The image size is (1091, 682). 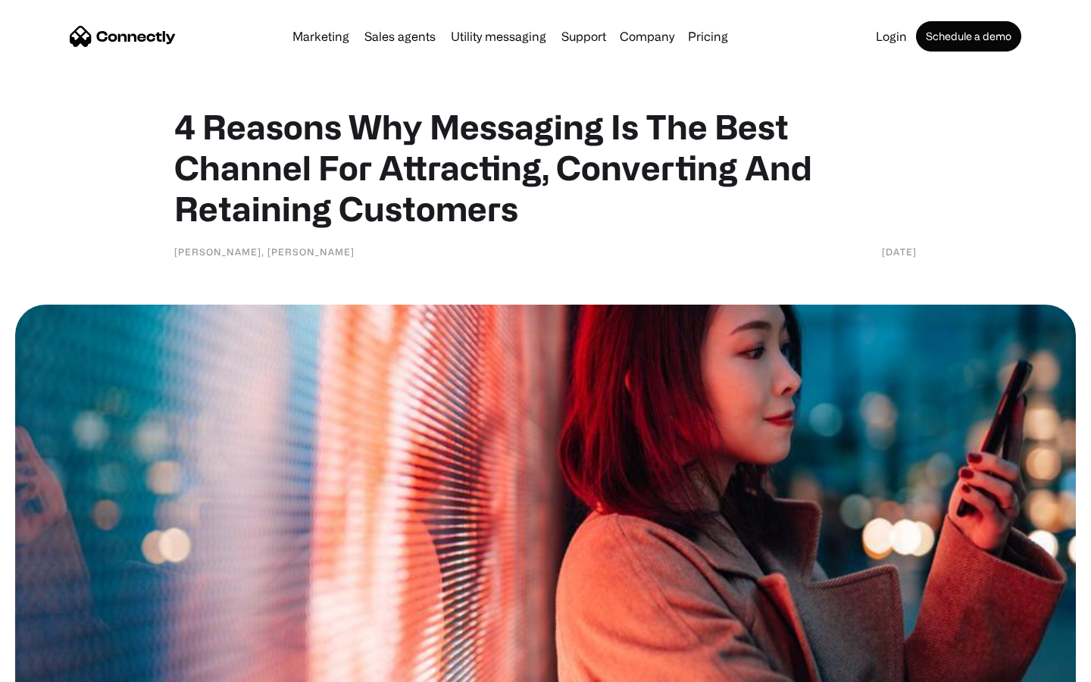 I want to click on a: Utility messaging, so click(x=499, y=36).